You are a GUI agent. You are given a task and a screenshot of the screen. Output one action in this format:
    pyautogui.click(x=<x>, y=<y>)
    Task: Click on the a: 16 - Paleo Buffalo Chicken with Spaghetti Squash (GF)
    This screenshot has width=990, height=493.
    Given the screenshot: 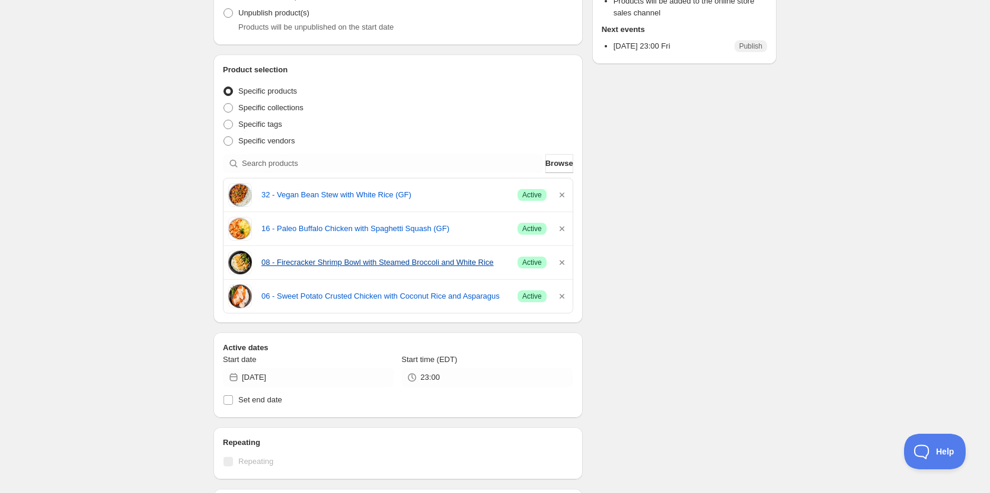 What is the action you would take?
    pyautogui.click(x=385, y=229)
    